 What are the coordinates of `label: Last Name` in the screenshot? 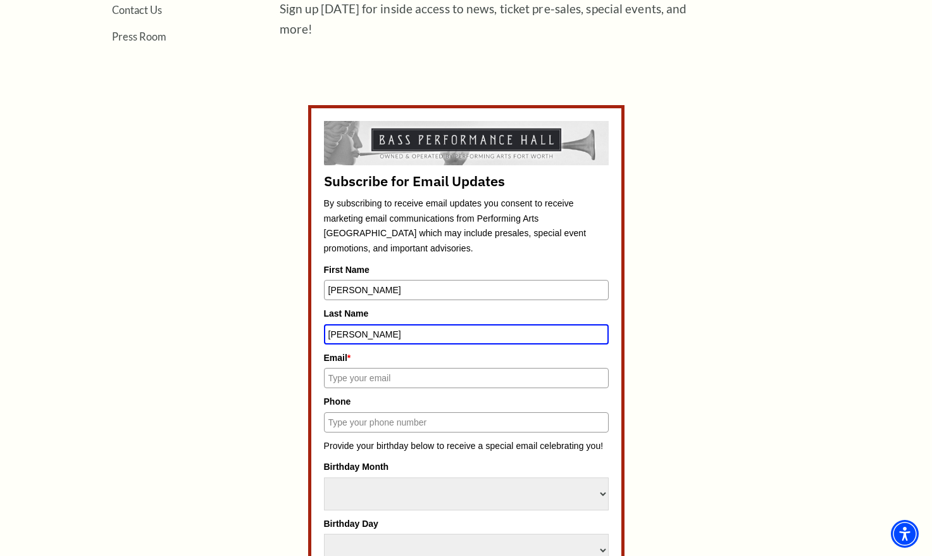 It's located at (466, 313).